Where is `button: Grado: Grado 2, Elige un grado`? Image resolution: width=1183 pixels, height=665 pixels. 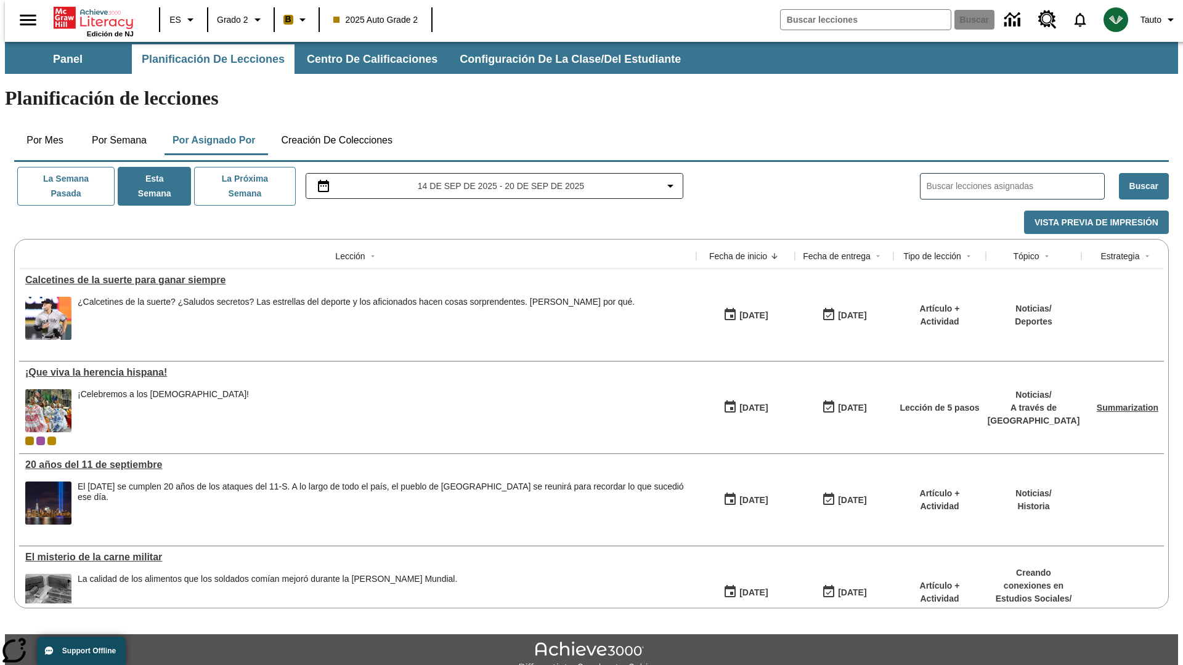 button: Grado: Grado 2, Elige un grado is located at coordinates (241, 20).